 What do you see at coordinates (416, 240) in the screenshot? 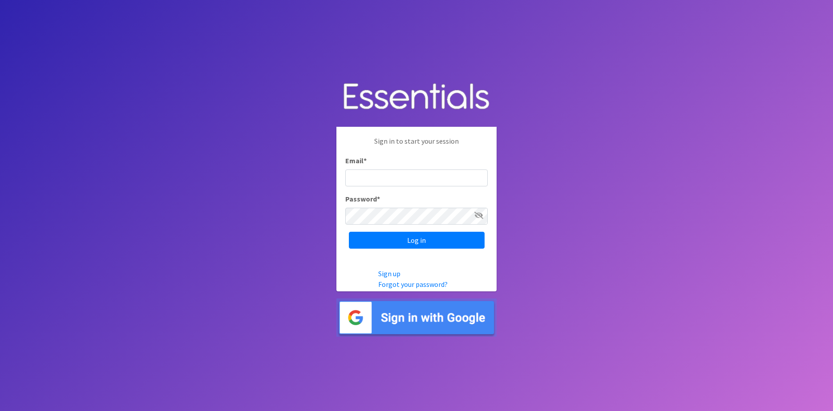
I see `input: Log in` at bounding box center [416, 240].